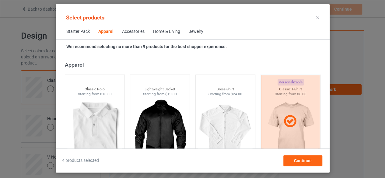  Describe the element at coordinates (303, 161) in the screenshot. I see `div: Continue` at that location.